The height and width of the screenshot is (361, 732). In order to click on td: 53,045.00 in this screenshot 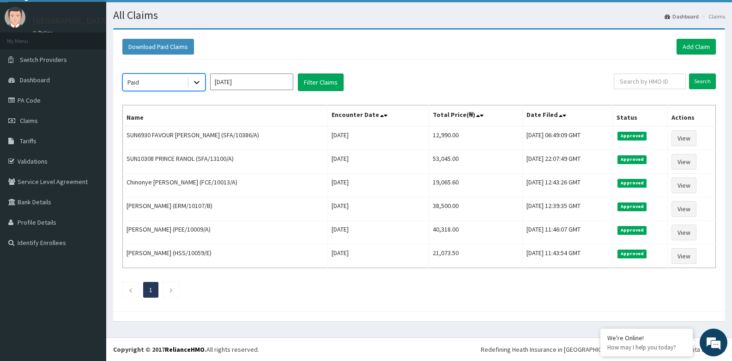, I will do `click(475, 162)`.